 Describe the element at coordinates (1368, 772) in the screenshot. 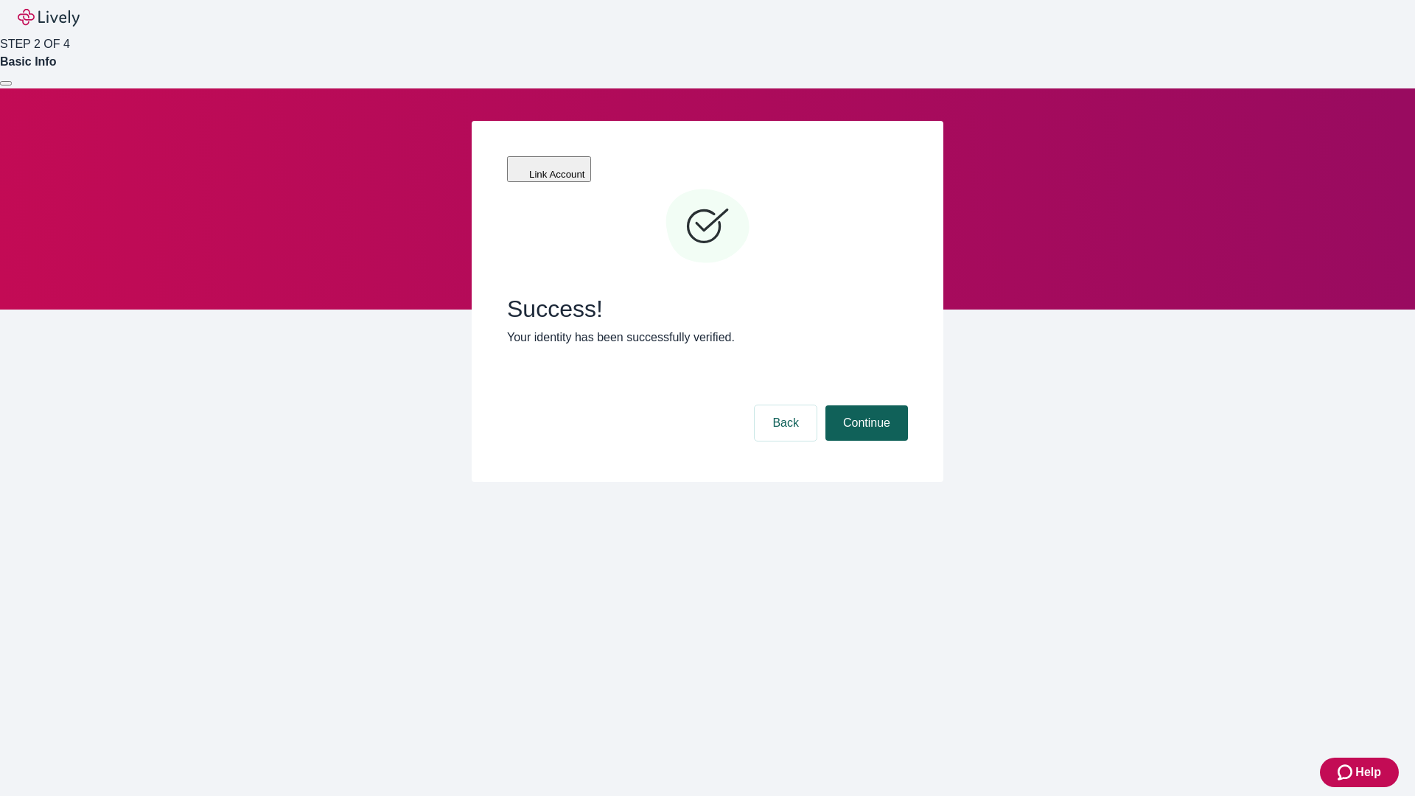

I see `span: Help` at that location.